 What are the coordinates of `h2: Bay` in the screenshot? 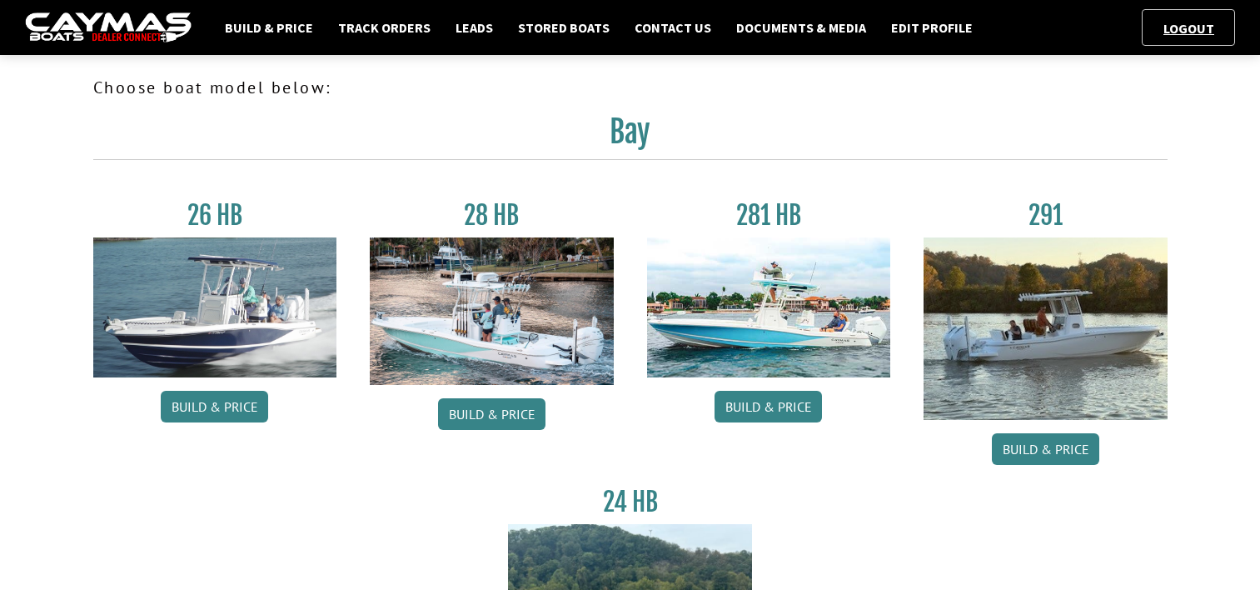 It's located at (630, 137).